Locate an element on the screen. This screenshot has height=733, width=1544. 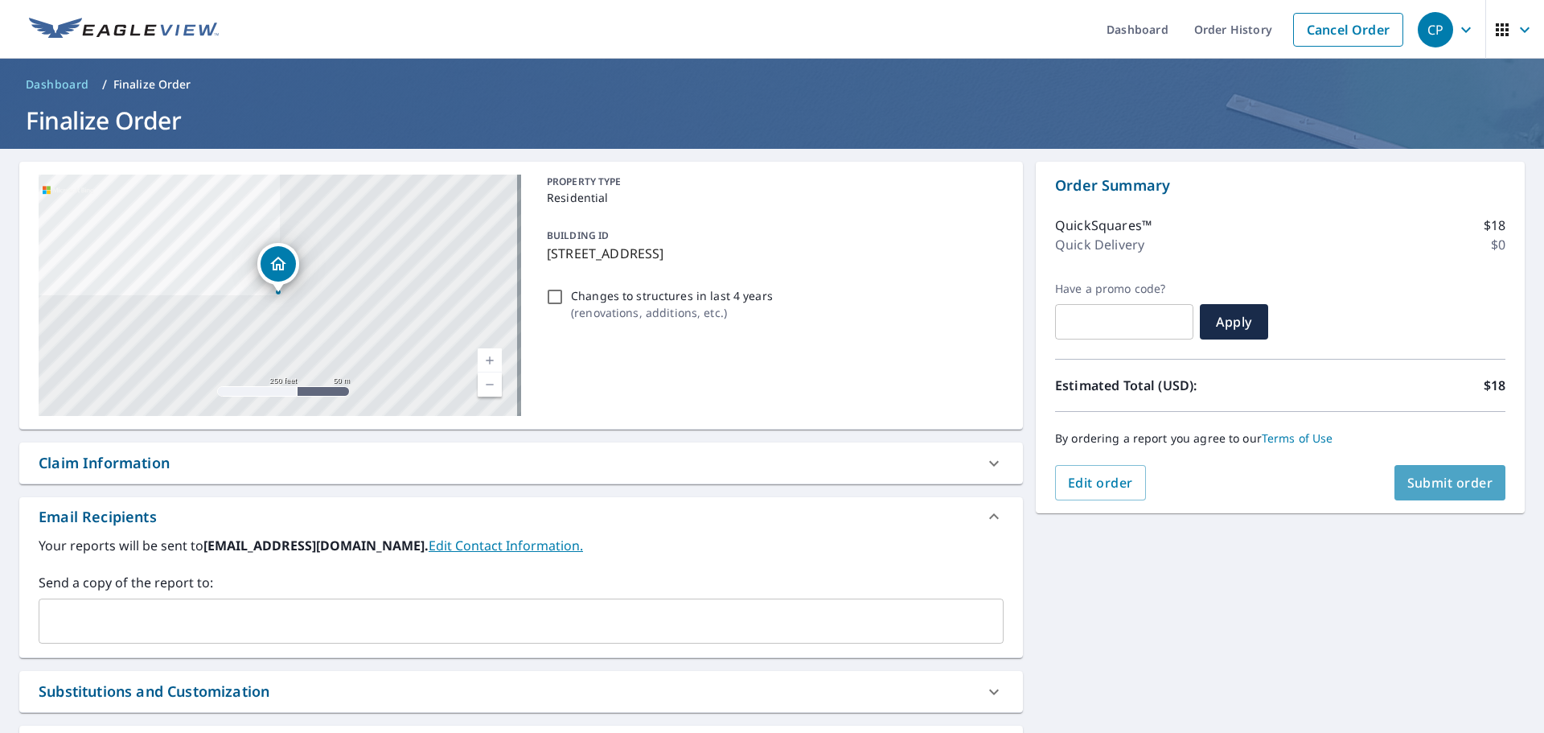
p: Residential is located at coordinates (772, 197).